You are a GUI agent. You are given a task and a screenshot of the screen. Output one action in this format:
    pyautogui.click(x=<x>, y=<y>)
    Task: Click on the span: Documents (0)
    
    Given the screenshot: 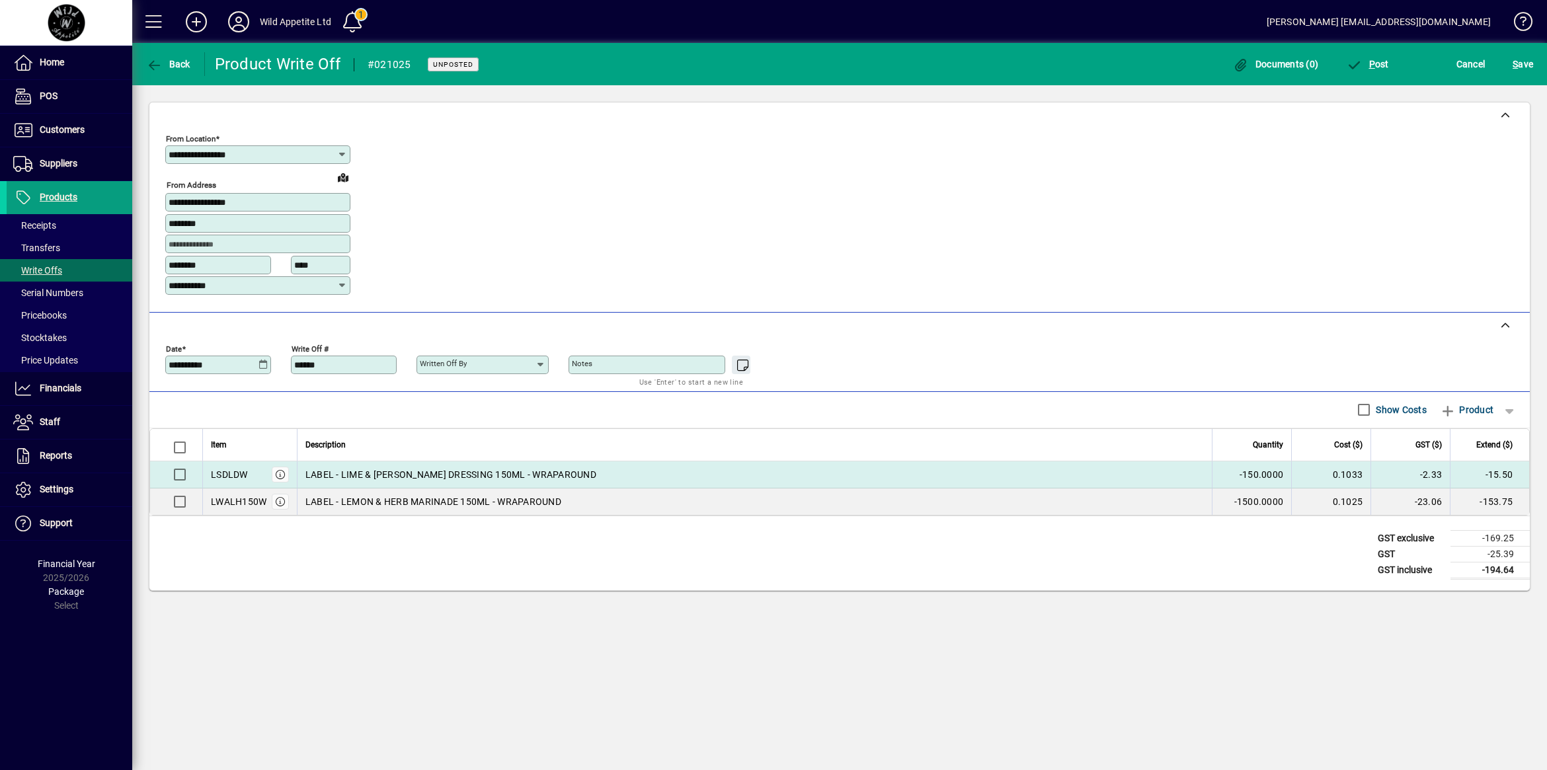 What is the action you would take?
    pyautogui.click(x=1276, y=64)
    